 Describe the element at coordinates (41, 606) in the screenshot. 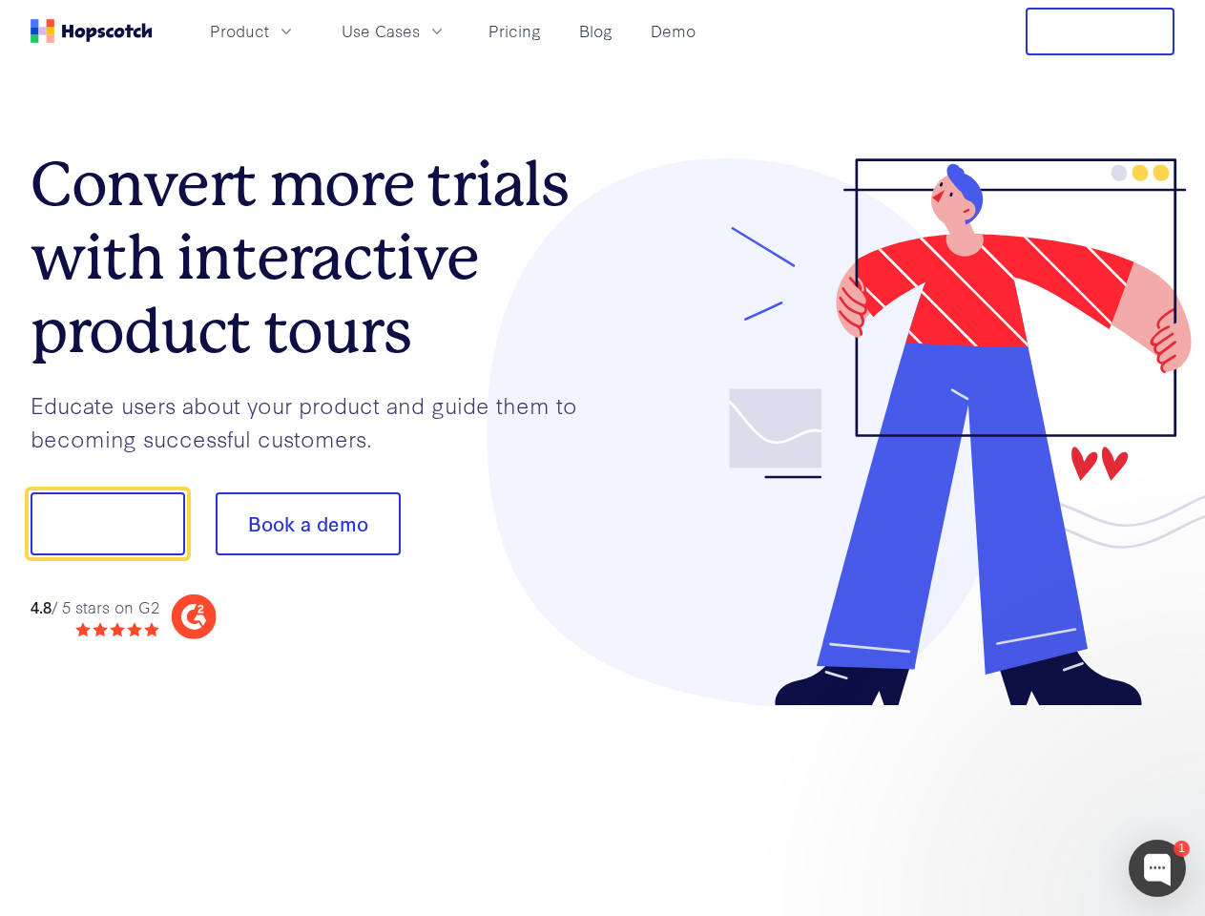

I see `strong: 4.8` at that location.